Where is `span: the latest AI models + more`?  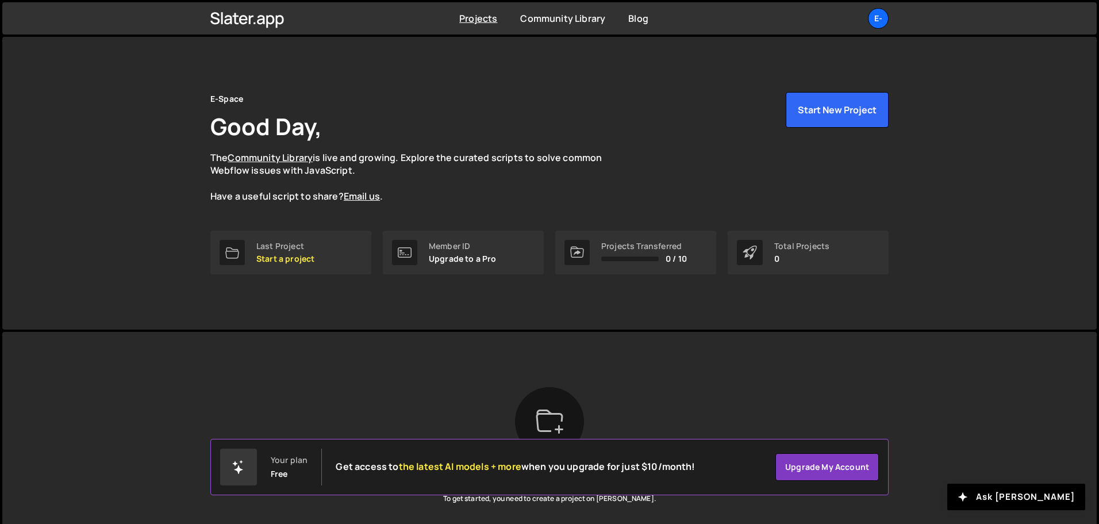 span: the latest AI models + more is located at coordinates (460, 466).